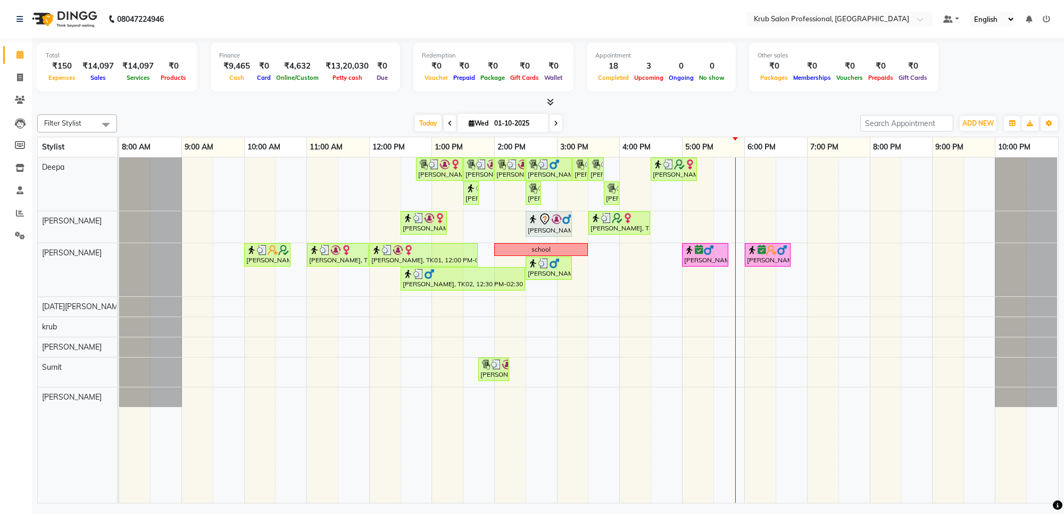 The height and width of the screenshot is (514, 1064). What do you see at coordinates (173, 78) in the screenshot?
I see `span: Products` at bounding box center [173, 78].